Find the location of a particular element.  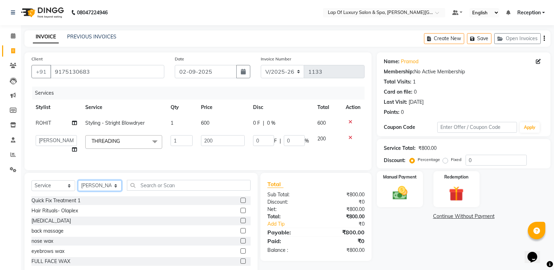

th: Action is located at coordinates (353, 107).